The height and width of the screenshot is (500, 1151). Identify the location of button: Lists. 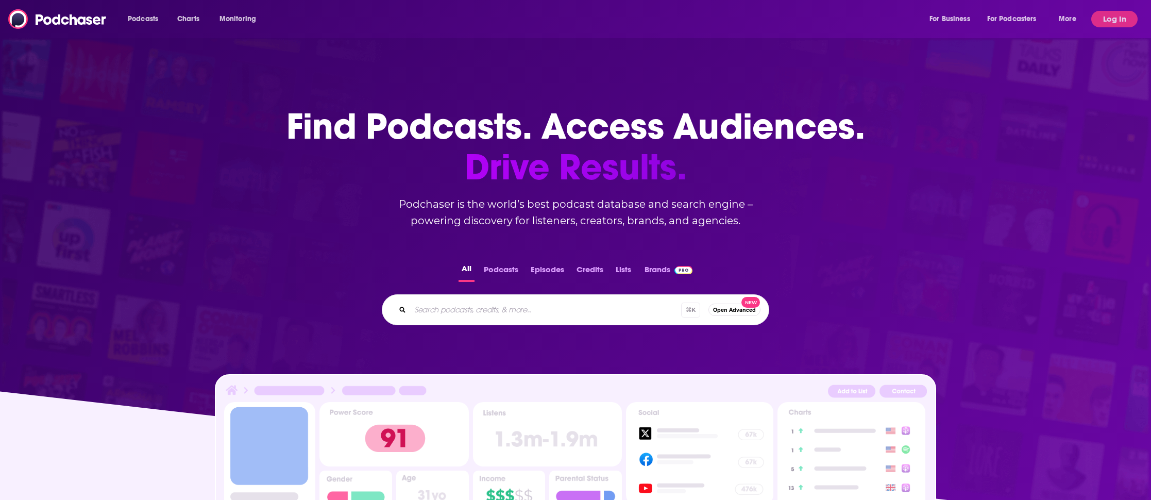
(624, 272).